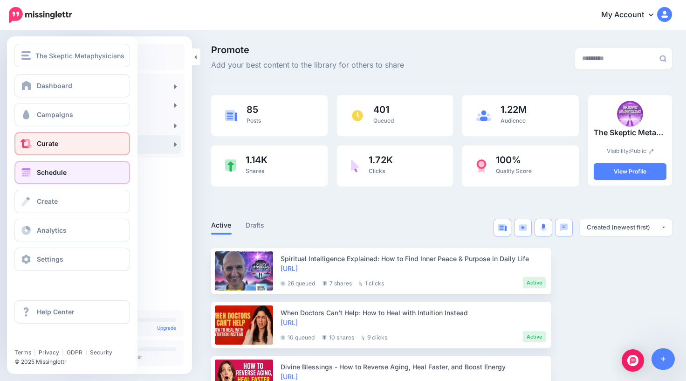 Image resolution: width=686 pixels, height=381 pixels. I want to click on span: 1.14K, so click(256, 160).